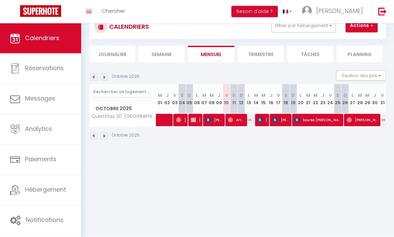 This screenshot has width=394, height=237. I want to click on li: Trimestre, so click(261, 54).